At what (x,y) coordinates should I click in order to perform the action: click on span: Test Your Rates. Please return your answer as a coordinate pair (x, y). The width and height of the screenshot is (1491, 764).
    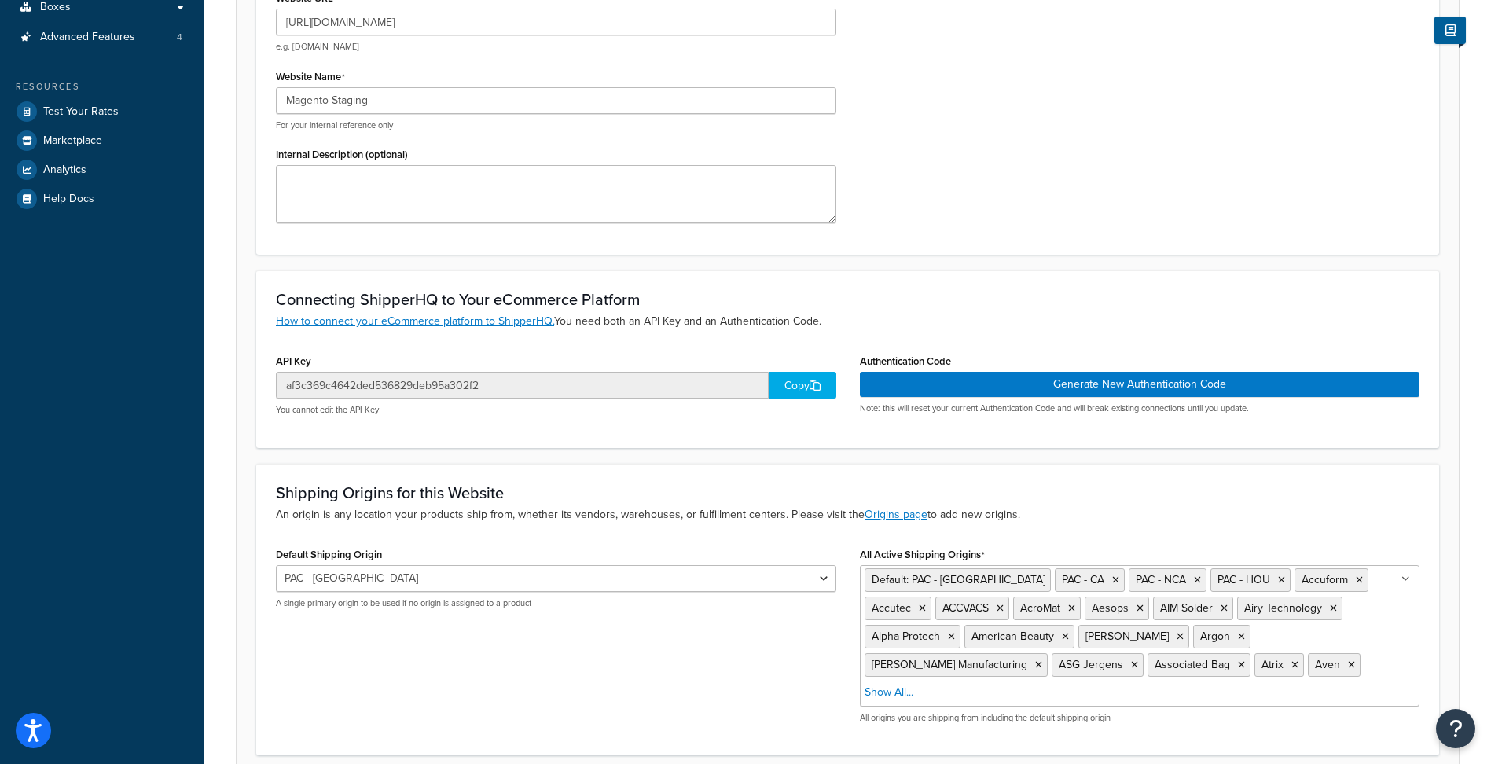
    Looking at the image, I should click on (81, 112).